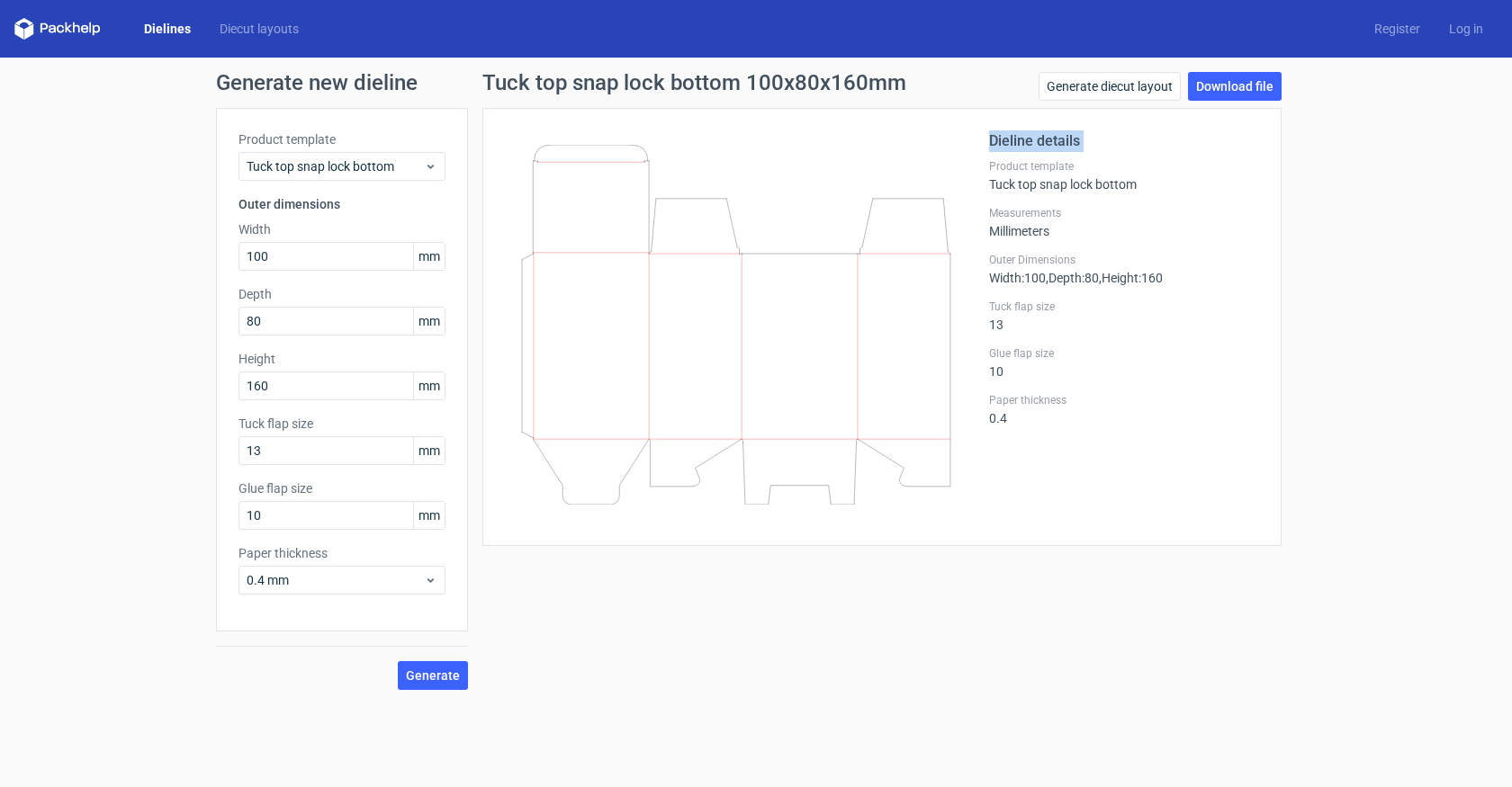 The width and height of the screenshot is (1512, 787). I want to click on span: , Height : 160, so click(1131, 278).